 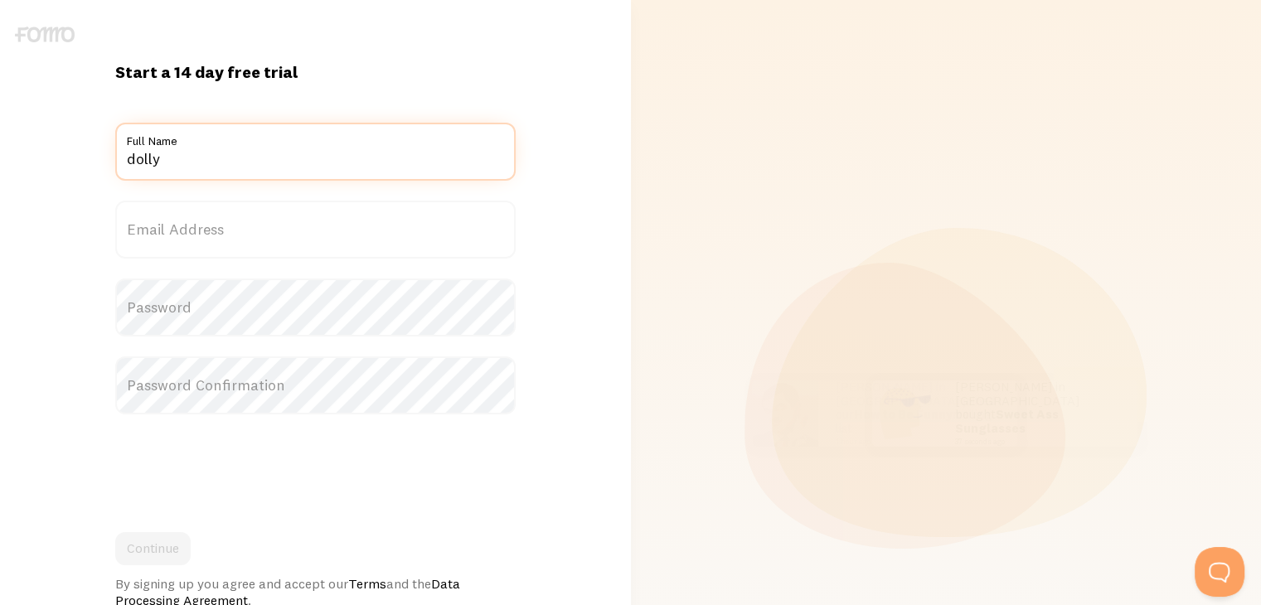 I want to click on label: Password, so click(x=315, y=307).